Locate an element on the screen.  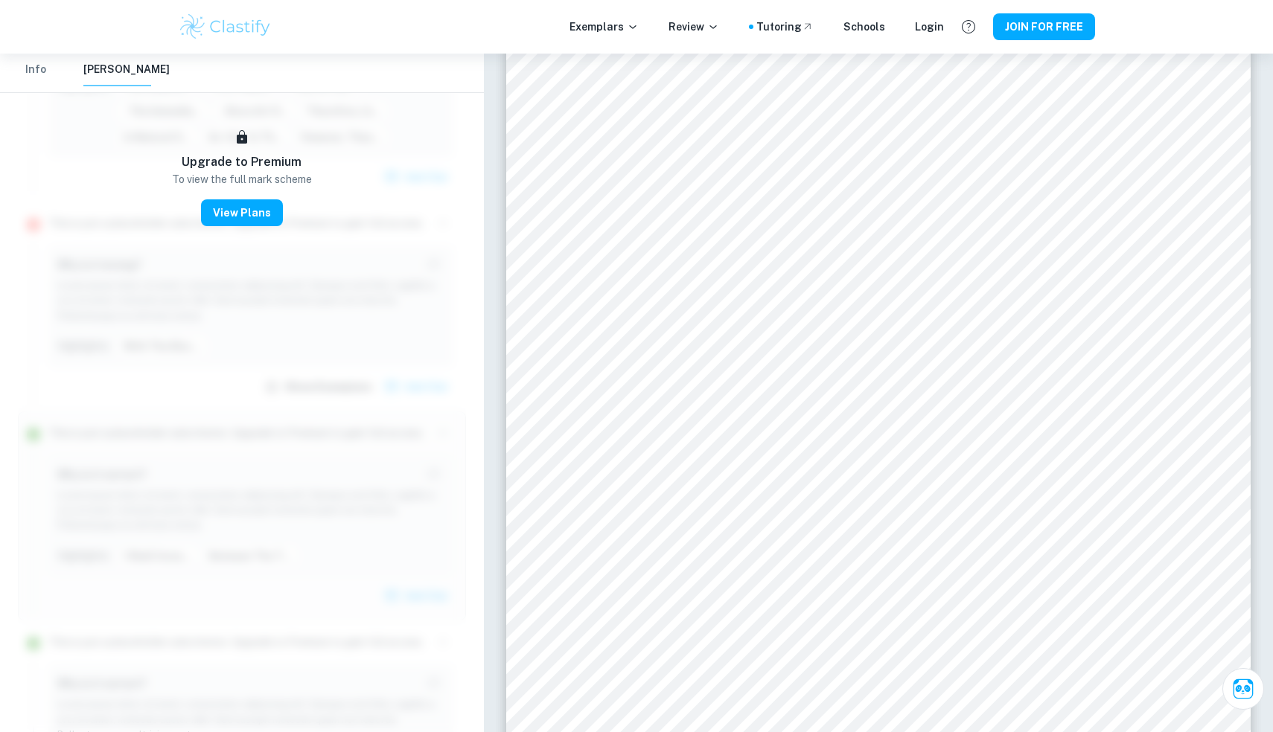
a: Tutoring is located at coordinates (784, 27).